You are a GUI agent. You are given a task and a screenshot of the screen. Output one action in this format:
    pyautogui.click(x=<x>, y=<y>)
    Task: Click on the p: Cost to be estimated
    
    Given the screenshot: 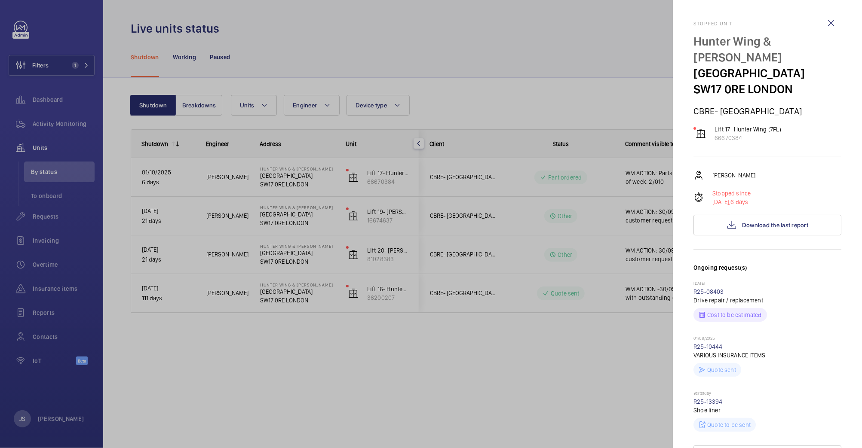 What is the action you would take?
    pyautogui.click(x=734, y=315)
    